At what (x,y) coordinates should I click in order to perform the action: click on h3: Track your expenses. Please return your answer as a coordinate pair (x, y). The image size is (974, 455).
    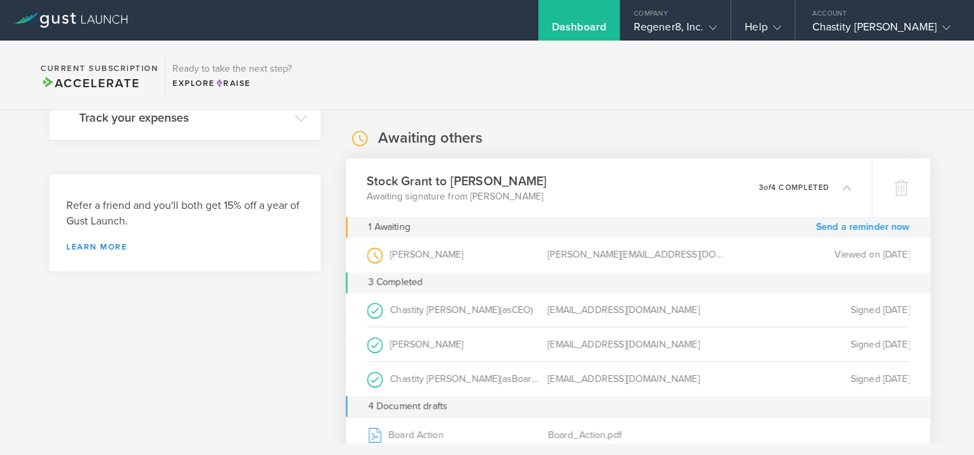
    Looking at the image, I should click on (183, 118).